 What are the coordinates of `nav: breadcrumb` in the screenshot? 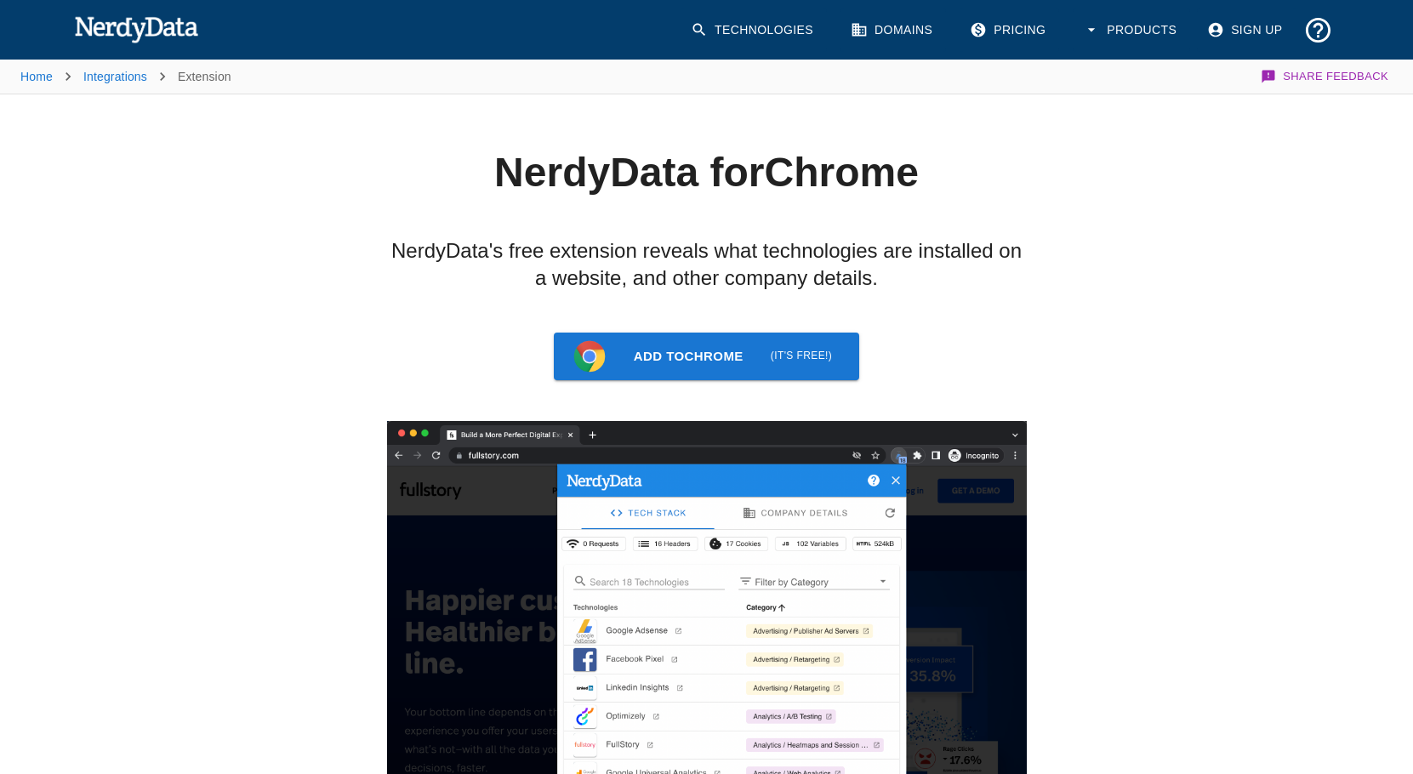 It's located at (126, 77).